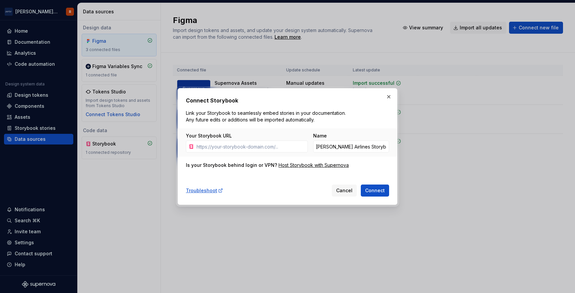 The height and width of the screenshot is (293, 575). What do you see at coordinates (205, 190) in the screenshot?
I see `a: Troubleshoot` at bounding box center [205, 190].